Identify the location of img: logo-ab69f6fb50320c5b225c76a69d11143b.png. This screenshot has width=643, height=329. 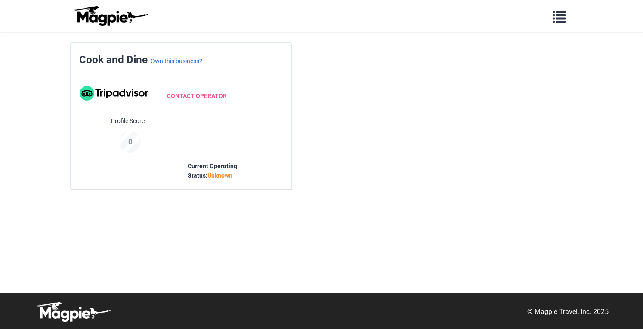
(111, 16).